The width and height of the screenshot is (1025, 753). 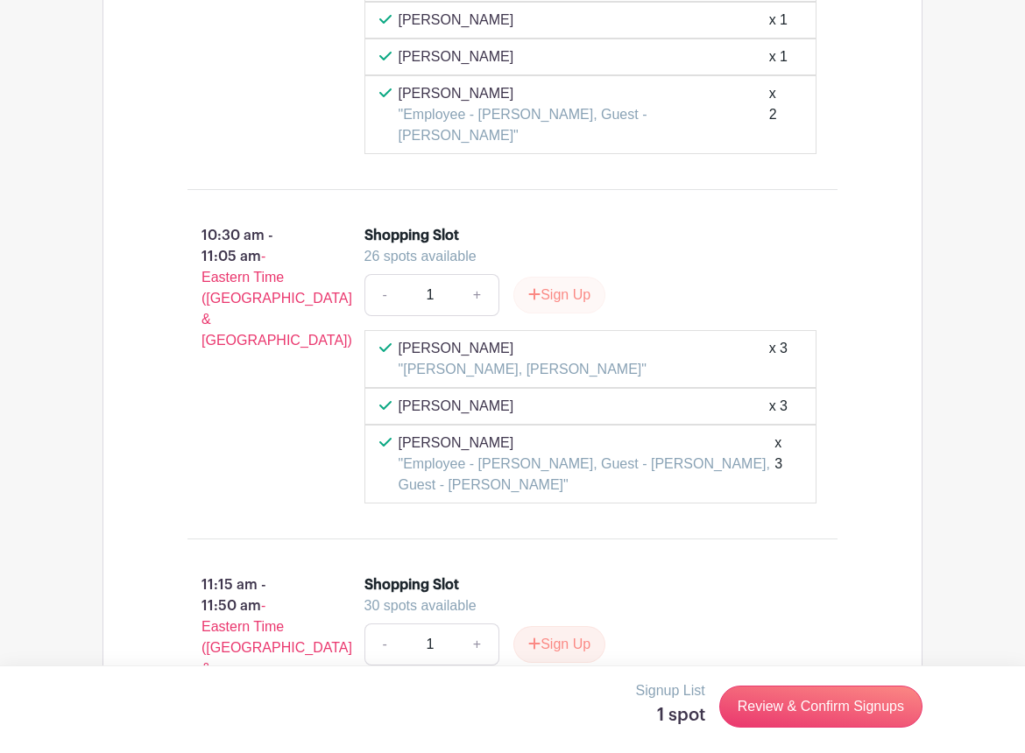 What do you see at coordinates (821, 707) in the screenshot?
I see `a: Review & Confirm Signups` at bounding box center [821, 707].